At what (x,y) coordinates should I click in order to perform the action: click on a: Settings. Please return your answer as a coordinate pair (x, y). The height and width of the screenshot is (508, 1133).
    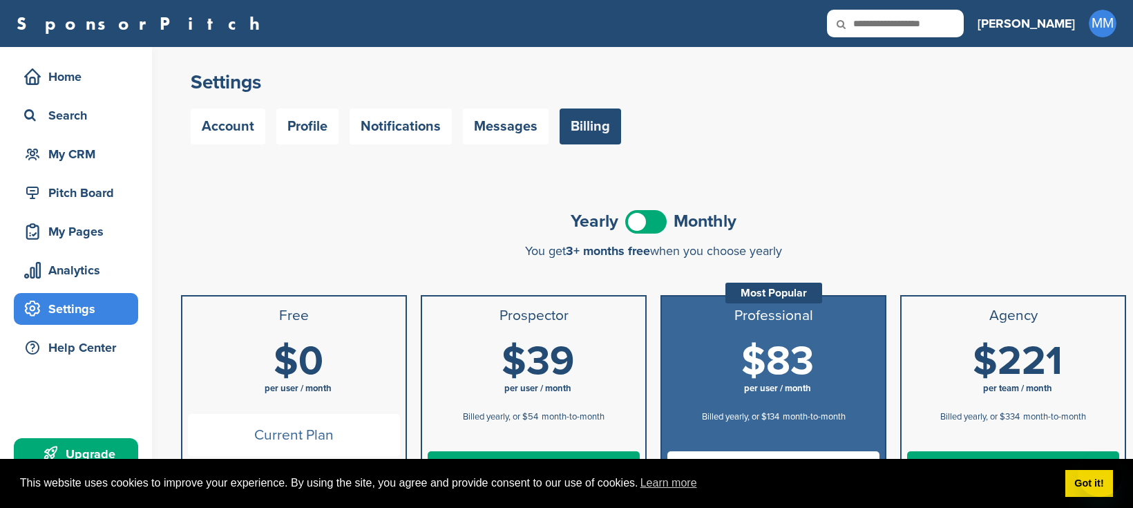
    Looking at the image, I should click on (76, 309).